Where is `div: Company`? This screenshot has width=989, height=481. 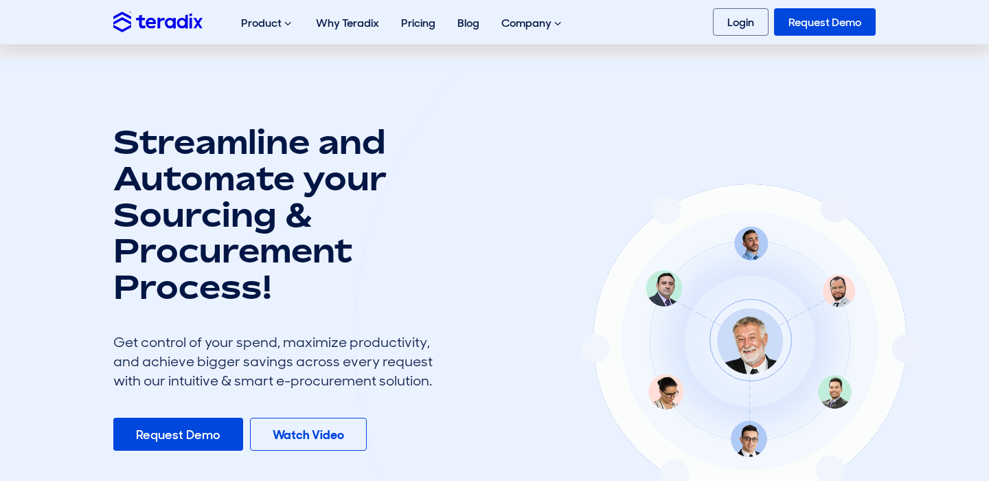
div: Company is located at coordinates (532, 23).